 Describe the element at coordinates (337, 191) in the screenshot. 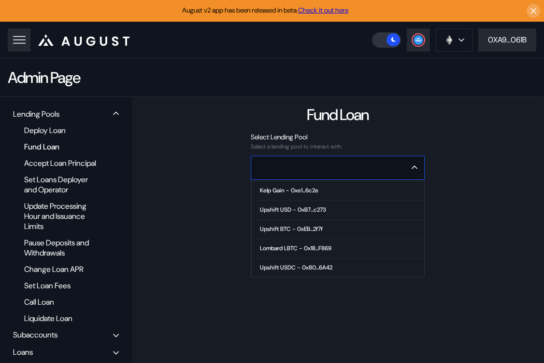

I see `button: Kelp Gain - 0xe1...6c2e` at that location.